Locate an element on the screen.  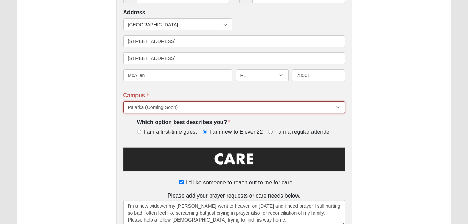
input: I'd like someone to reach out to me for care is located at coordinates (181, 182).